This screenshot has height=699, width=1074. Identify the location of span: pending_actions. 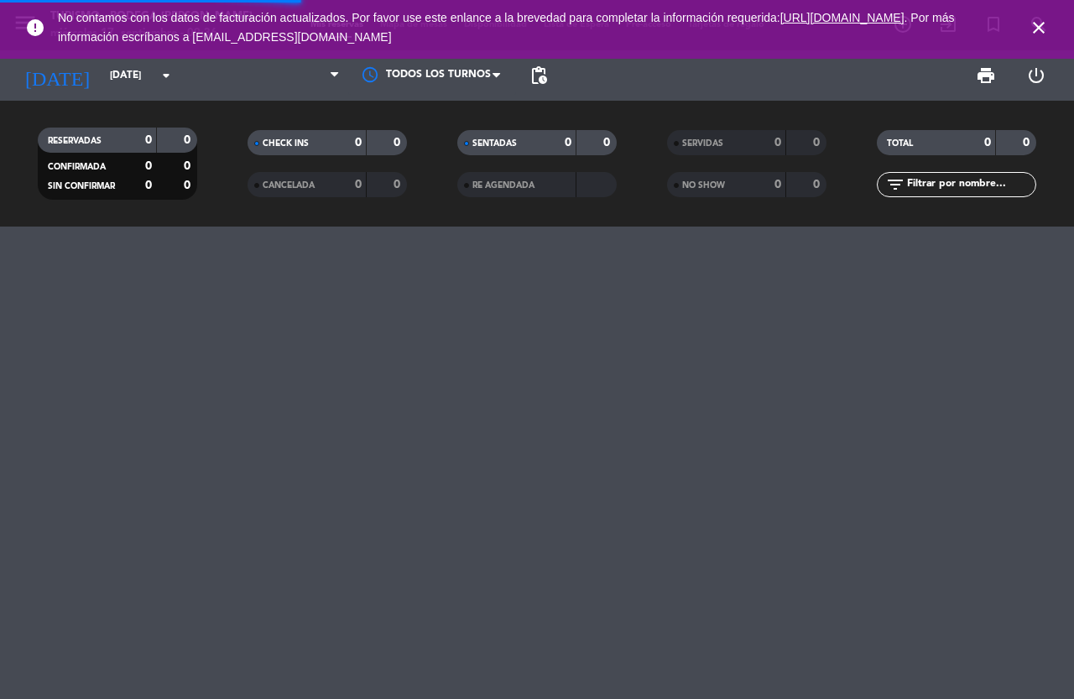
(539, 76).